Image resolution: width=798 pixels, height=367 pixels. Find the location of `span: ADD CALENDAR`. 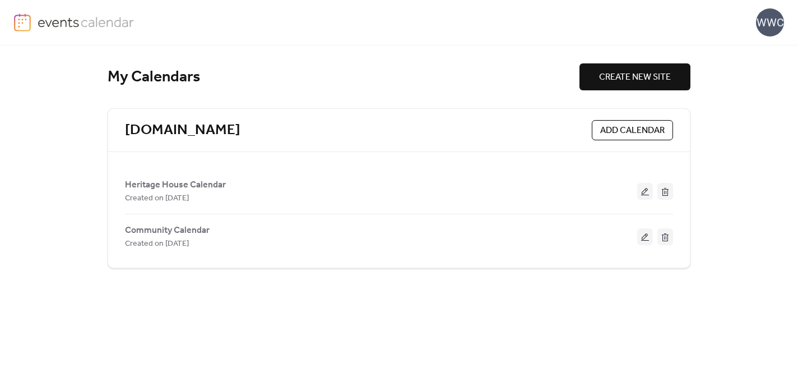

span: ADD CALENDAR is located at coordinates (632, 131).